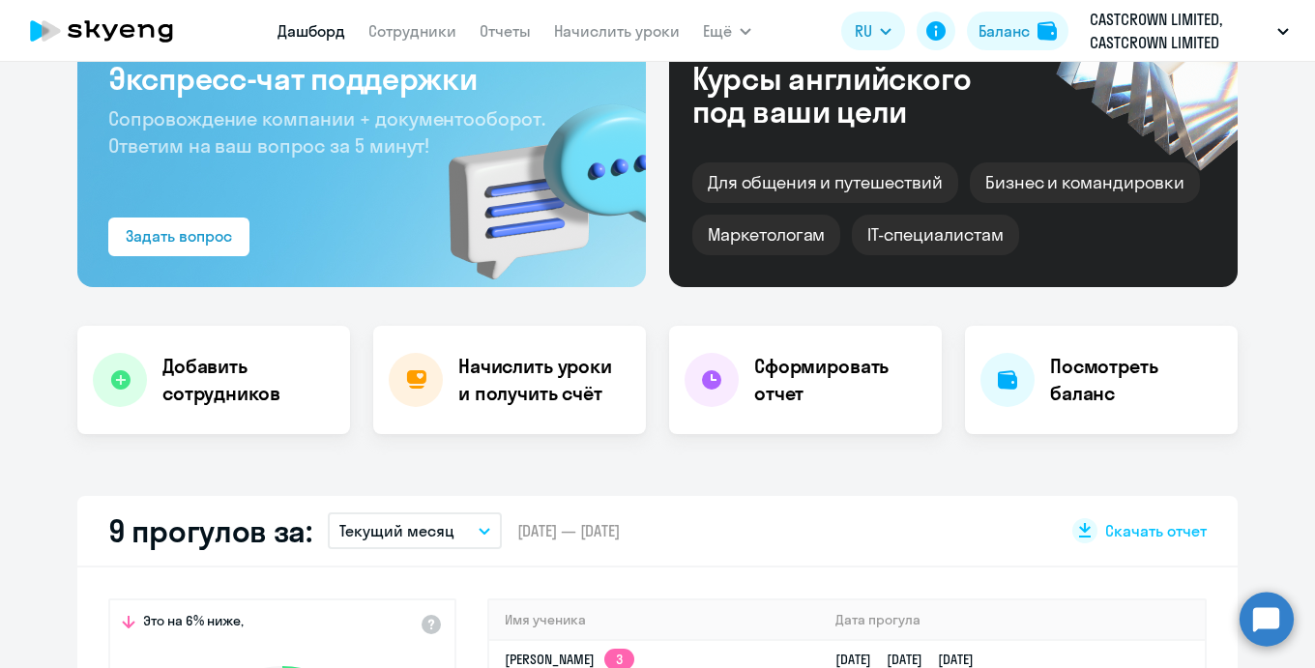 This screenshot has width=1315, height=668. Describe the element at coordinates (1136, 380) in the screenshot. I see `h4: Посмотреть баланс` at that location.